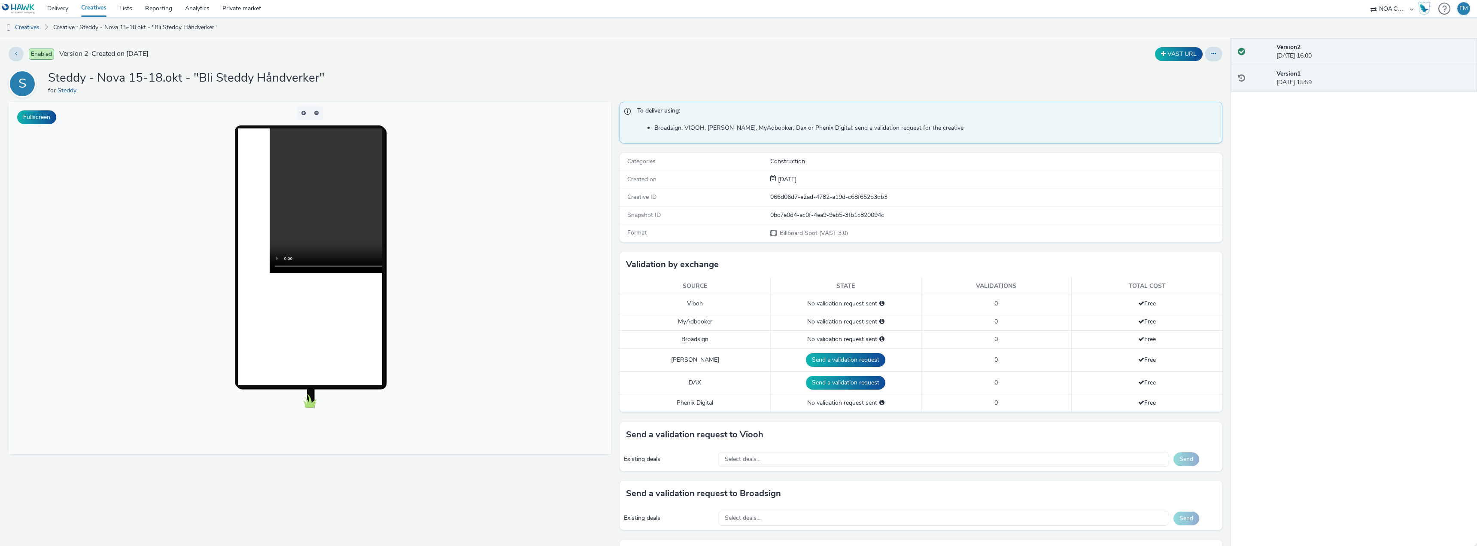  I want to click on a: Steddy, so click(69, 90).